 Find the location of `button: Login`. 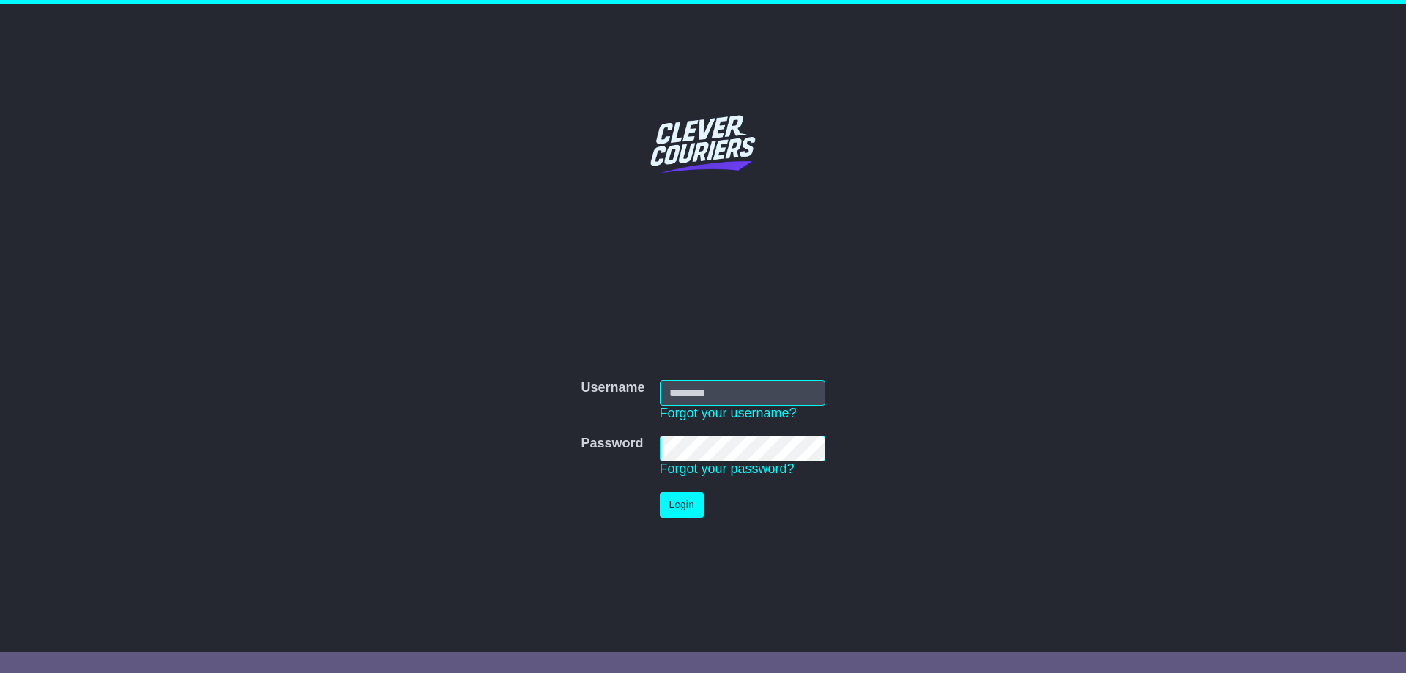

button: Login is located at coordinates (682, 505).